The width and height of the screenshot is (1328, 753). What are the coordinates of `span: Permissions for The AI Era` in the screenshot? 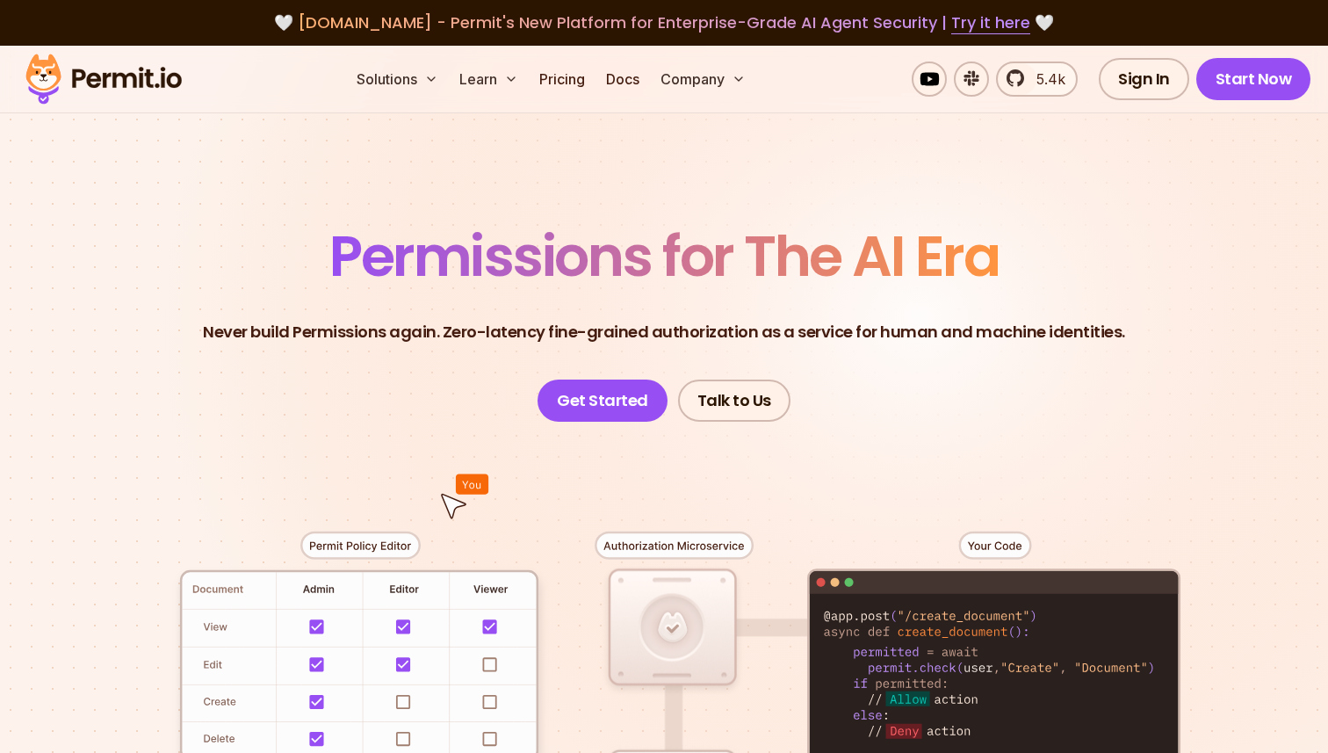 It's located at (664, 256).